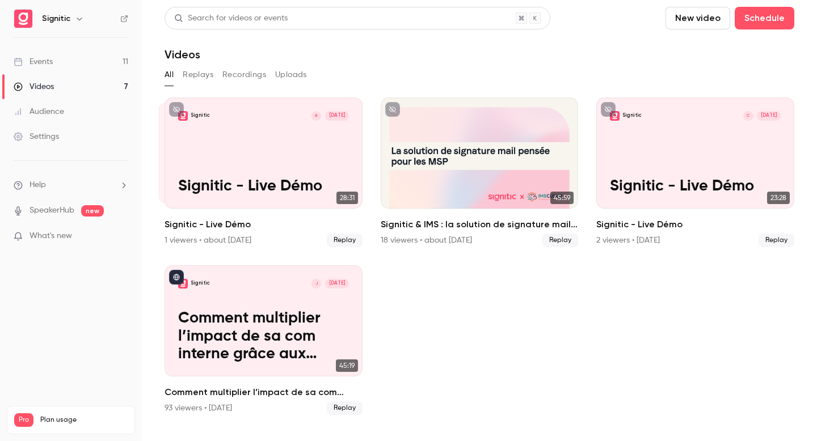  What do you see at coordinates (231, 18) in the screenshot?
I see `div: Search for videos or events` at bounding box center [231, 18].